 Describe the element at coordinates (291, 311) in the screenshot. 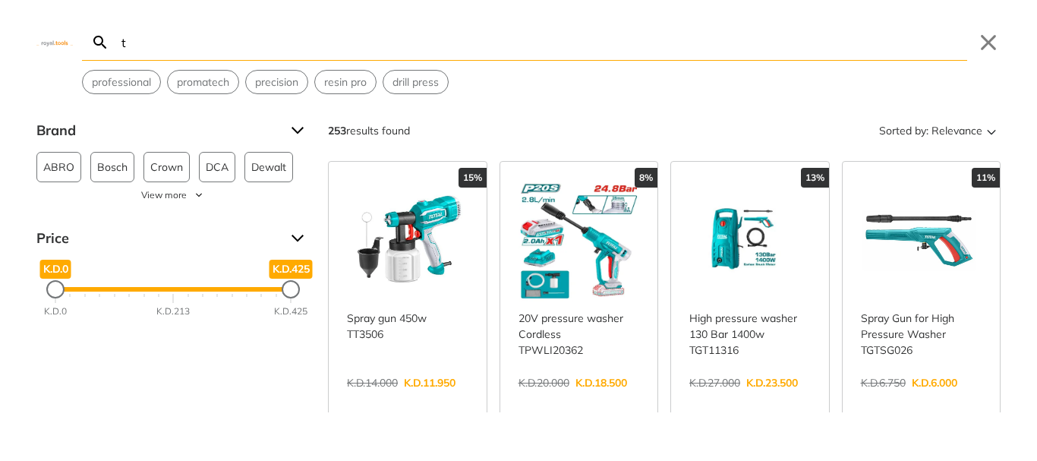

I see `div: K.D.425` at that location.